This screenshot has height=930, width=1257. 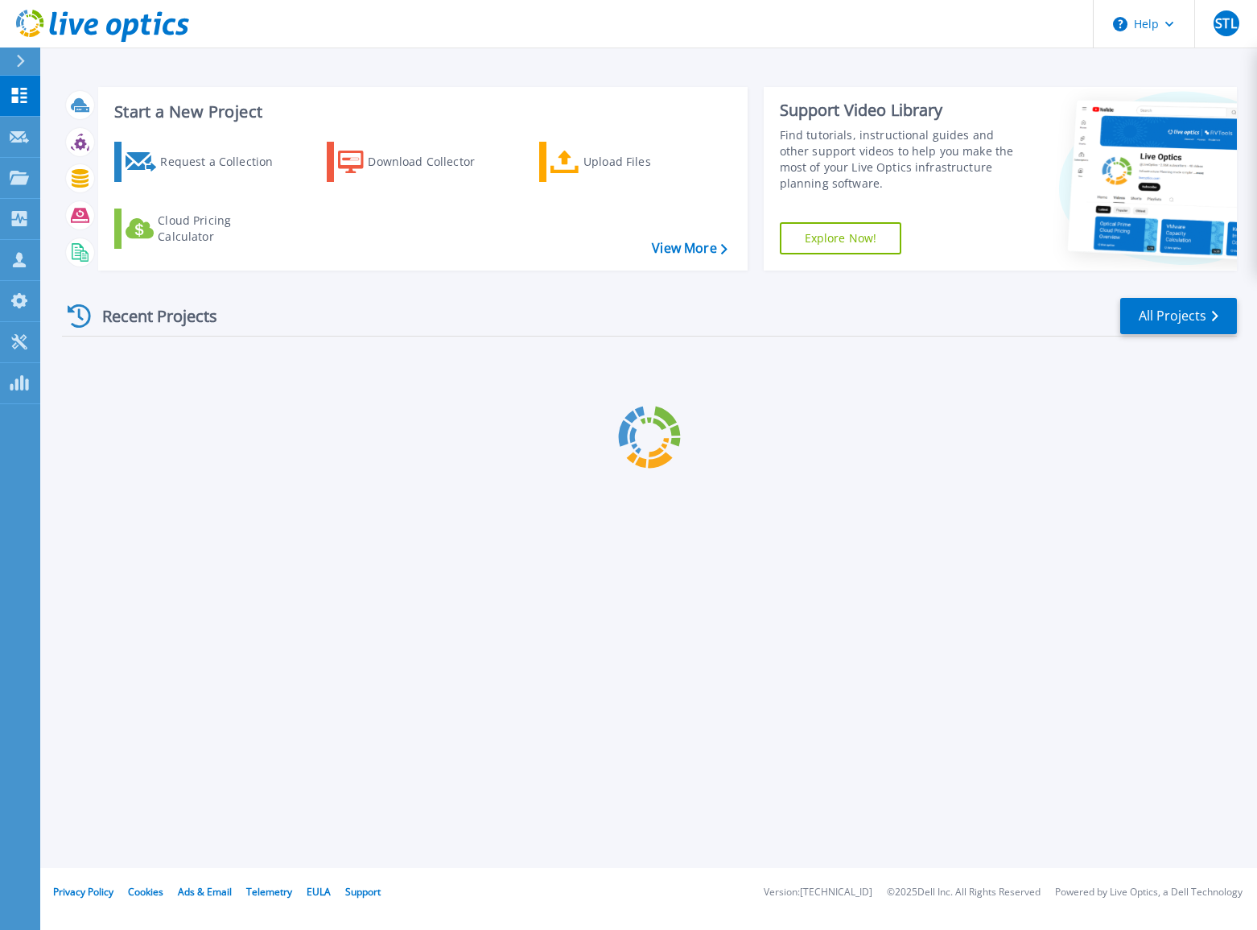 I want to click on a: Download Collector, so click(x=416, y=162).